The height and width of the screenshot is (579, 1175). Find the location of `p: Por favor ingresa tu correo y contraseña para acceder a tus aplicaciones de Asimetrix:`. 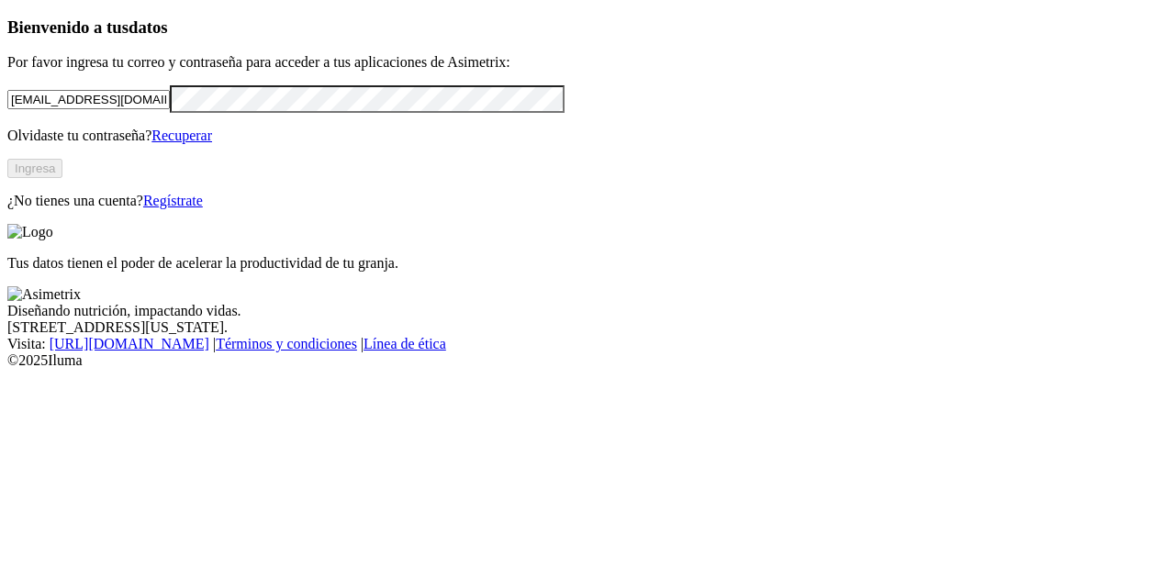

p: Por favor ingresa tu correo y contraseña para acceder a tus aplicaciones de Asimetrix: is located at coordinates (588, 62).